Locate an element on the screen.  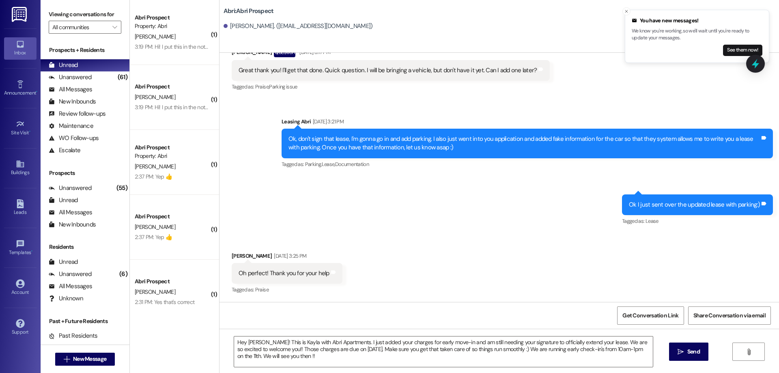
button: See them now! is located at coordinates (742, 50).